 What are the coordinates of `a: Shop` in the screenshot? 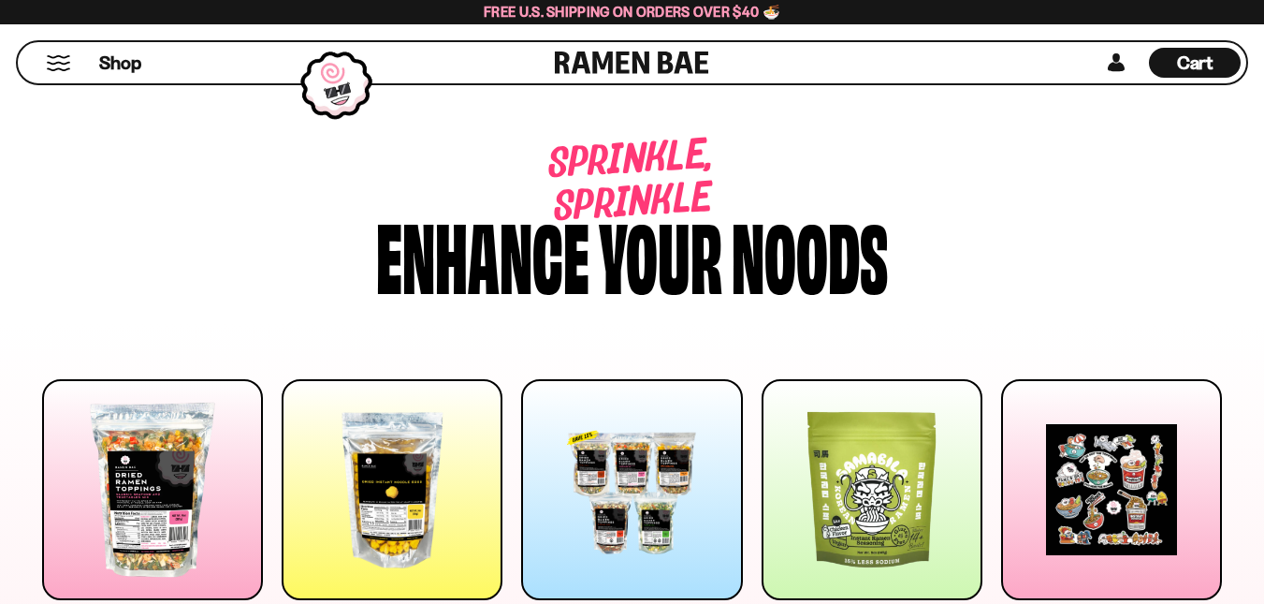 It's located at (120, 63).